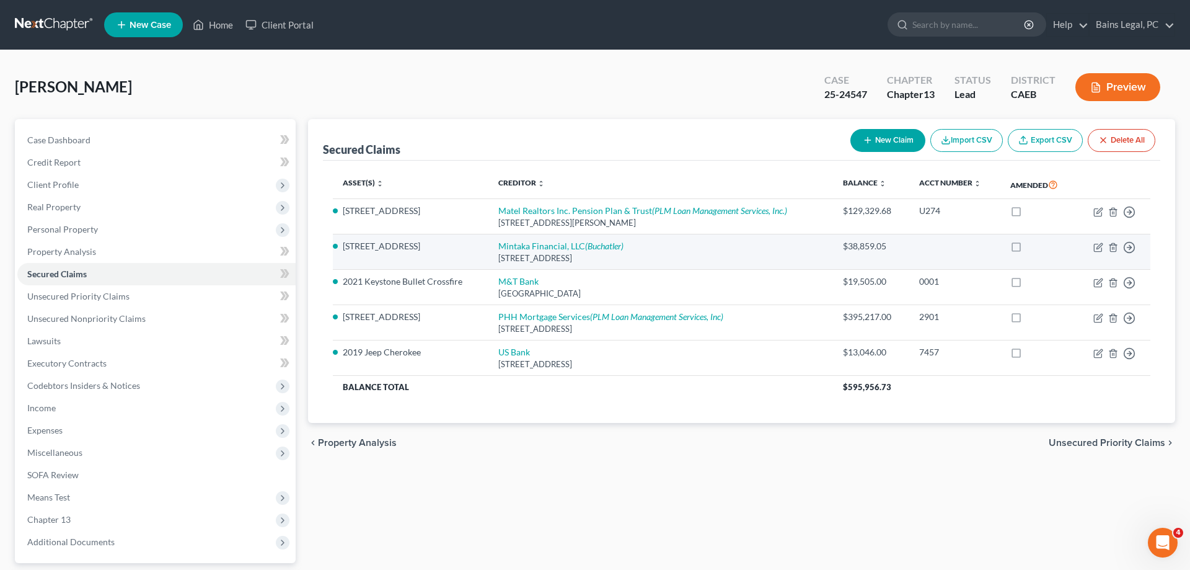 The height and width of the screenshot is (570, 1190). What do you see at coordinates (871, 317) in the screenshot?
I see `div: $395,217.00` at bounding box center [871, 317].